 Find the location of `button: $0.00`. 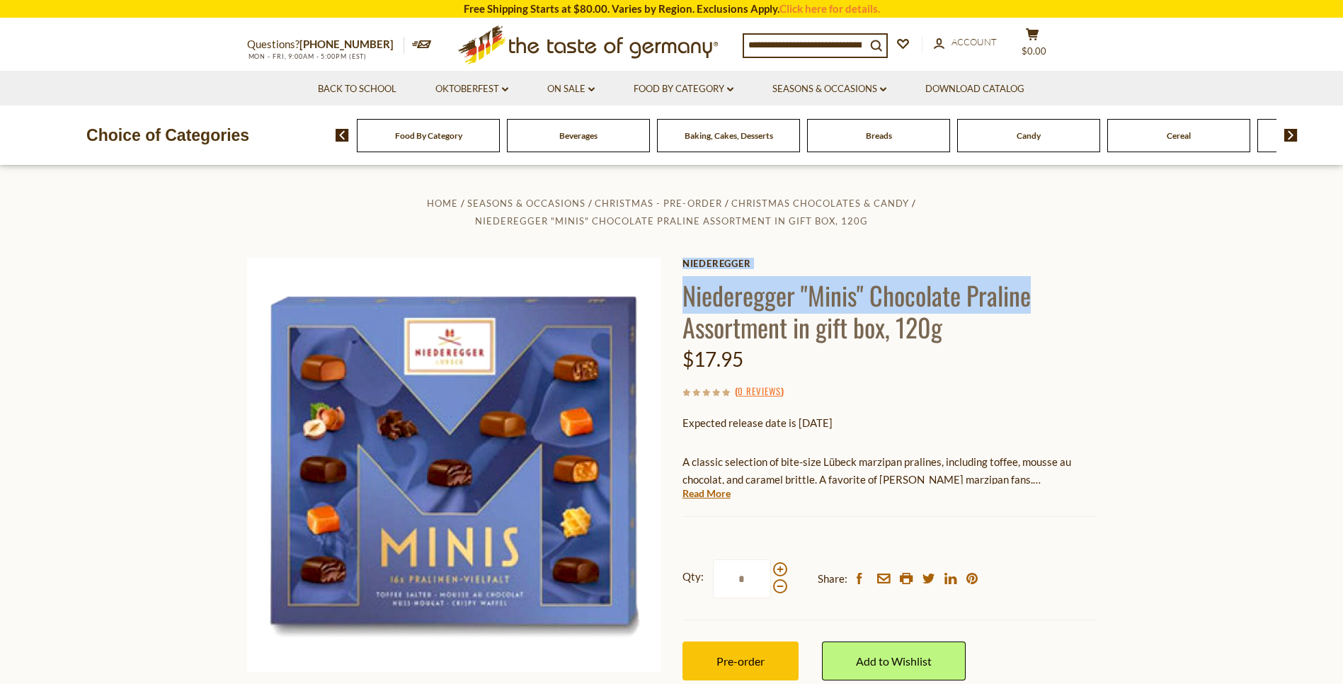

button: $0.00 is located at coordinates (1033, 45).